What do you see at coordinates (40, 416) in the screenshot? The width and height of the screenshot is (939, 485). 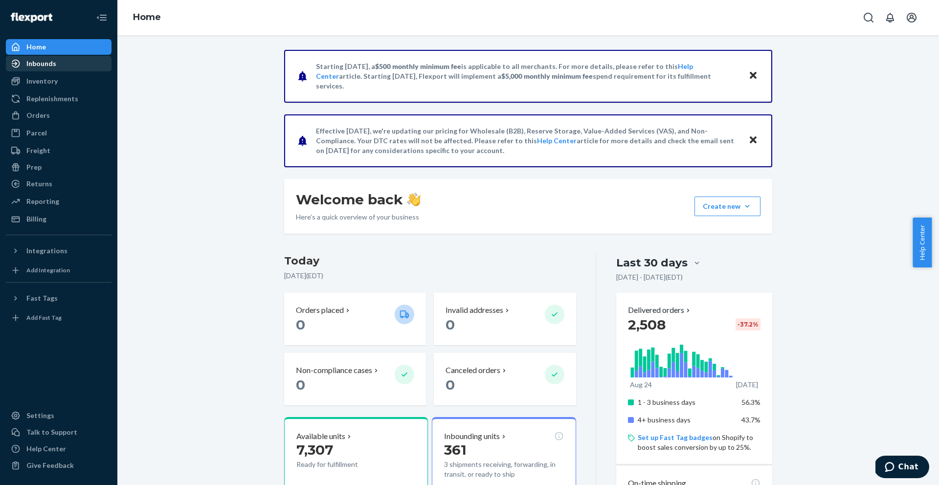 I see `div: Settings` at bounding box center [40, 416].